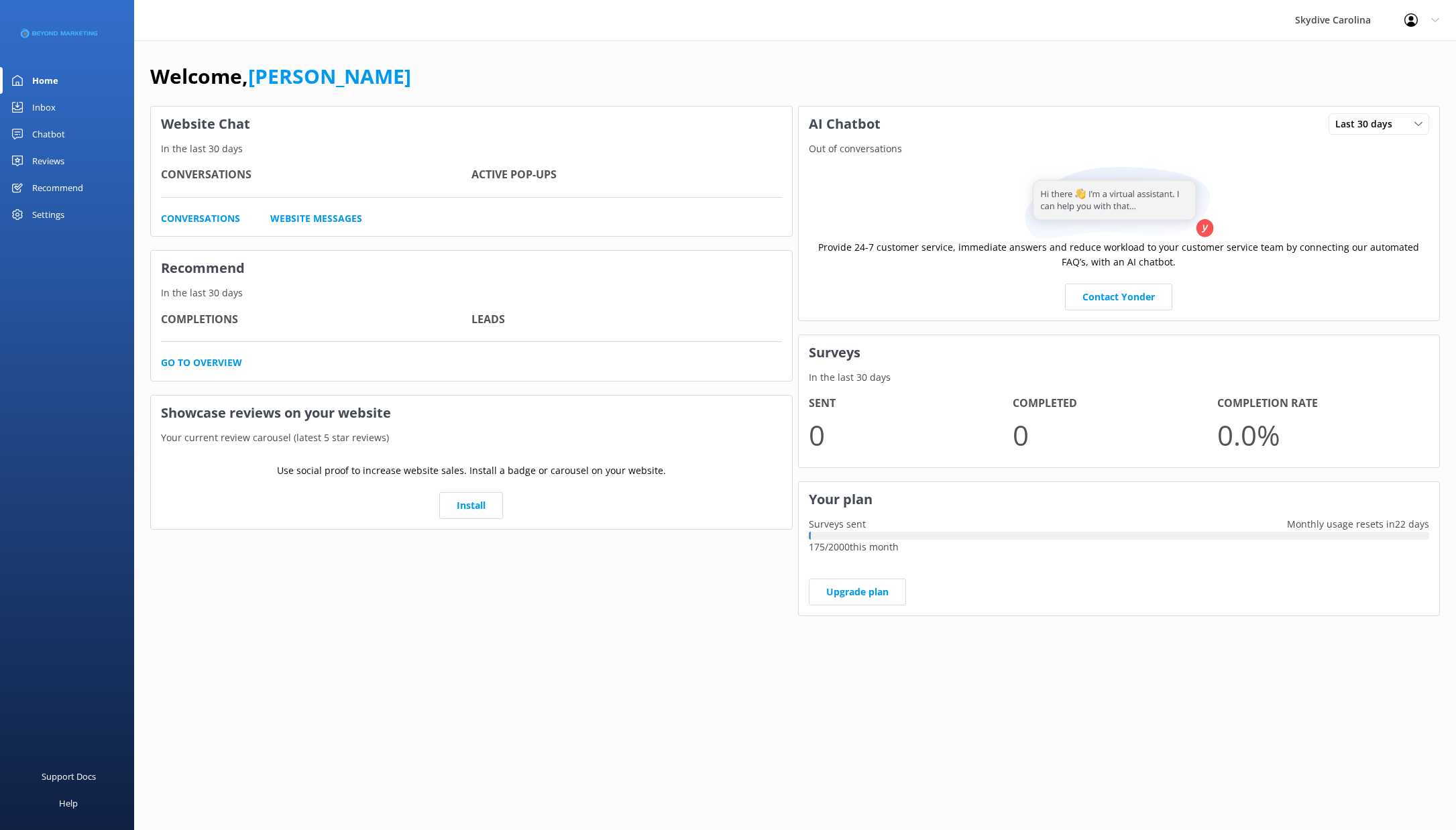 The width and height of the screenshot is (1456, 830). I want to click on span: Last 30 days, so click(1368, 124).